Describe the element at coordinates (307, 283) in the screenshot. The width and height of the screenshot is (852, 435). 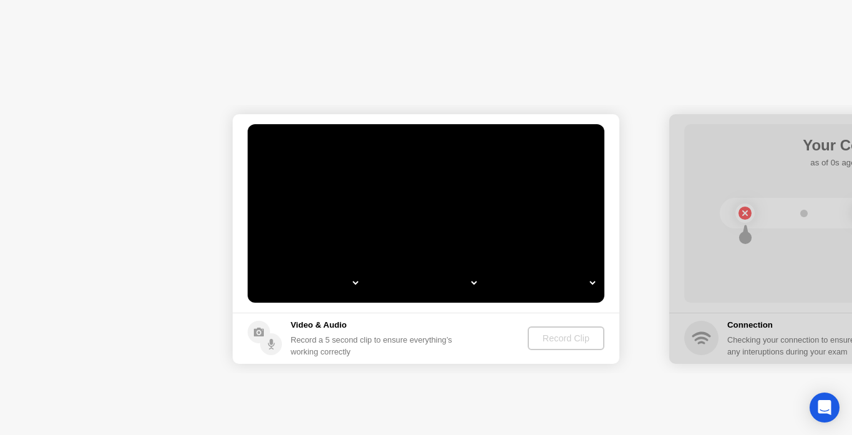
I see `select: Available cameras` at that location.